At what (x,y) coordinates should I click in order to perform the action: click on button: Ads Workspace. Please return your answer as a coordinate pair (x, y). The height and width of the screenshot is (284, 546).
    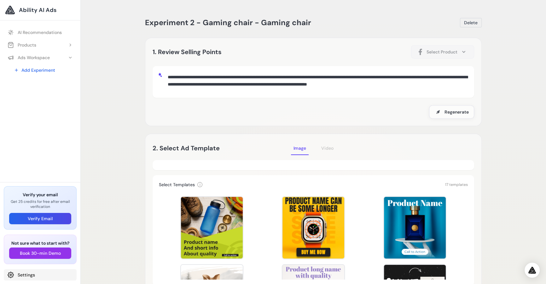
    Looking at the image, I should click on (40, 58).